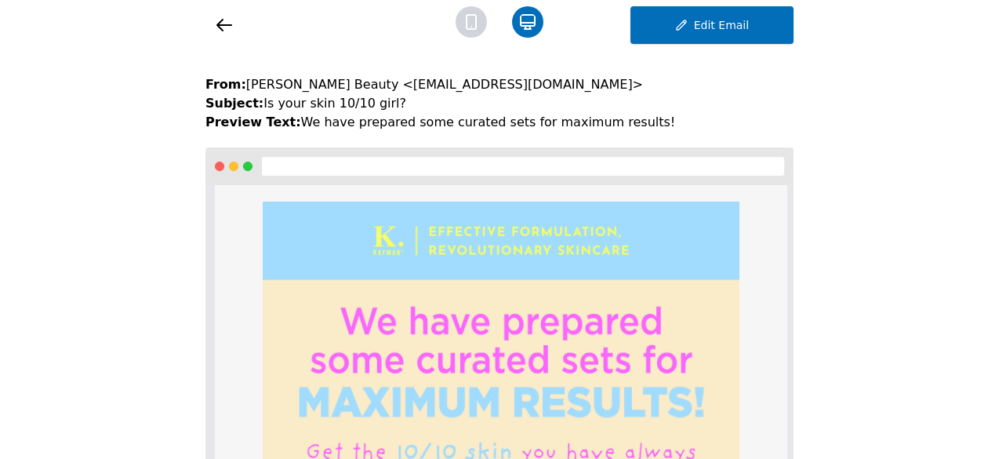 The width and height of the screenshot is (999, 459). Describe the element at coordinates (500, 104) in the screenshot. I see `h4: Is your skin 10/10 girl?` at that location.